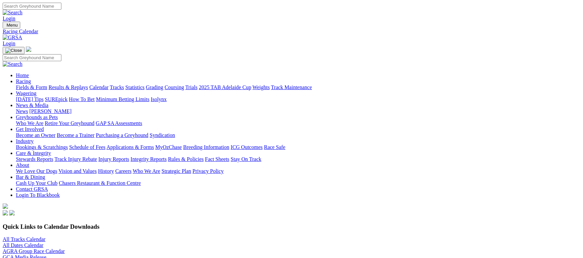 This screenshot has height=258, width=583. Describe the element at coordinates (70, 123) in the screenshot. I see `a: Retire Your Greyhound` at that location.